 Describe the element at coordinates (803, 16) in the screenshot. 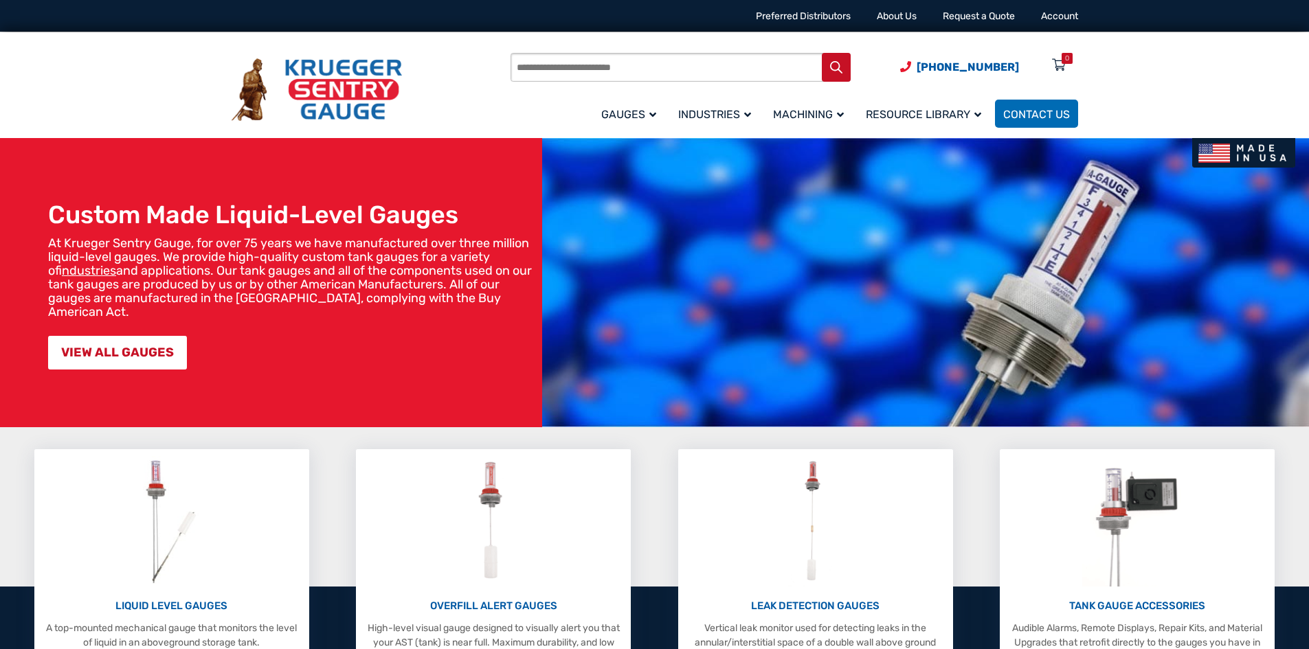

I see `a: Preferred Distributors` at that location.